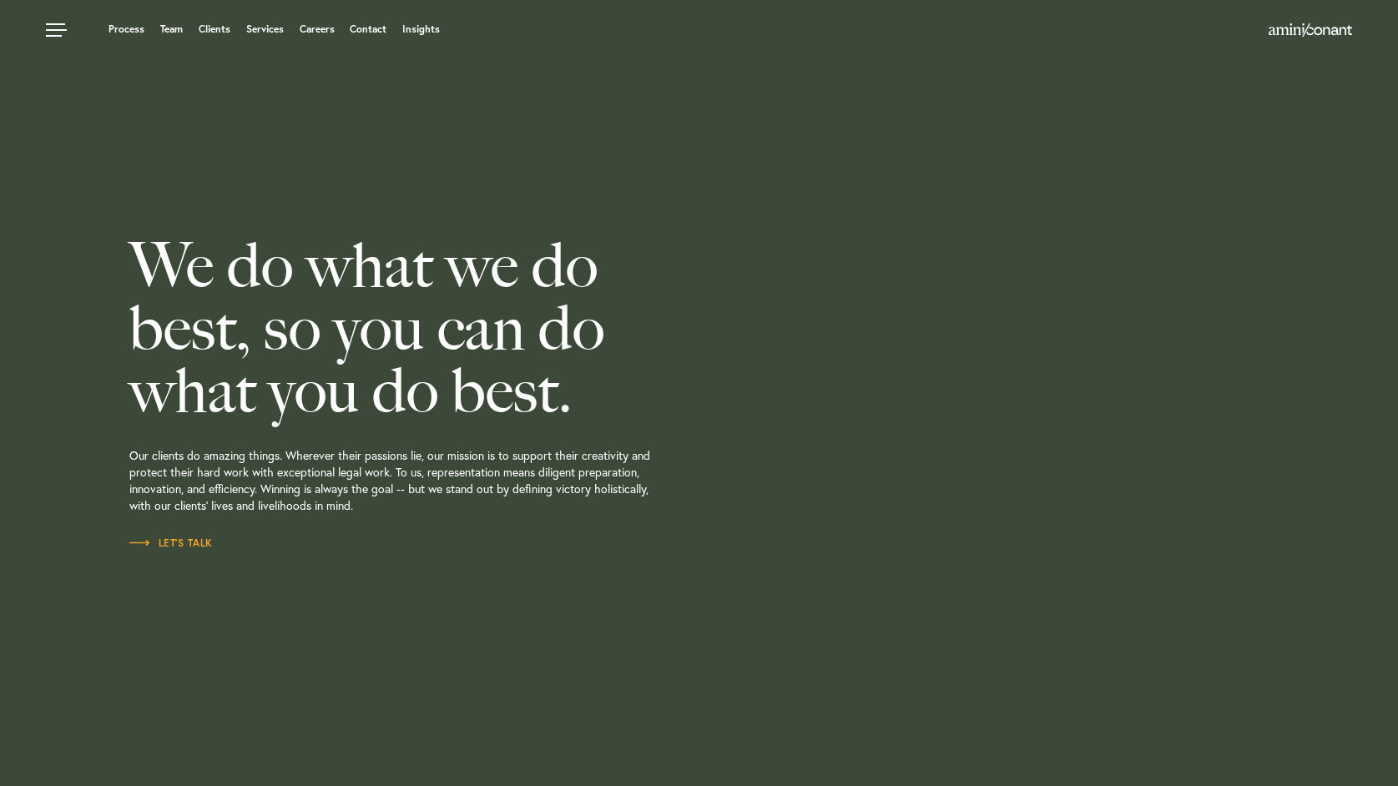 The width and height of the screenshot is (1398, 786). Describe the element at coordinates (317, 29) in the screenshot. I see `a: Careers` at that location.